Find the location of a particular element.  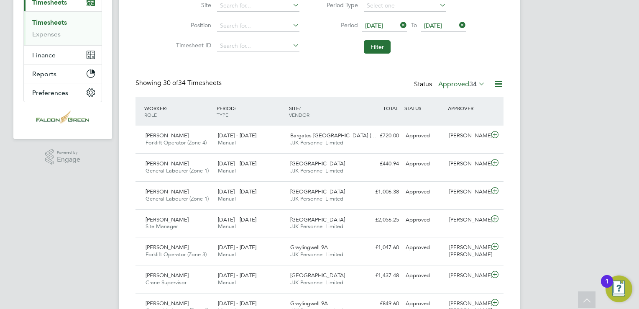

div: APPROVER is located at coordinates (467, 108).